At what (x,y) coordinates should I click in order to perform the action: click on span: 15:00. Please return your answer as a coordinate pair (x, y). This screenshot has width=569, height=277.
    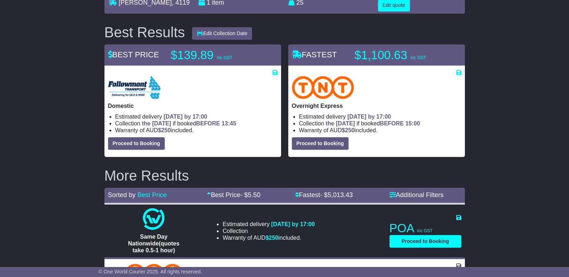
    Looking at the image, I should click on (412, 123).